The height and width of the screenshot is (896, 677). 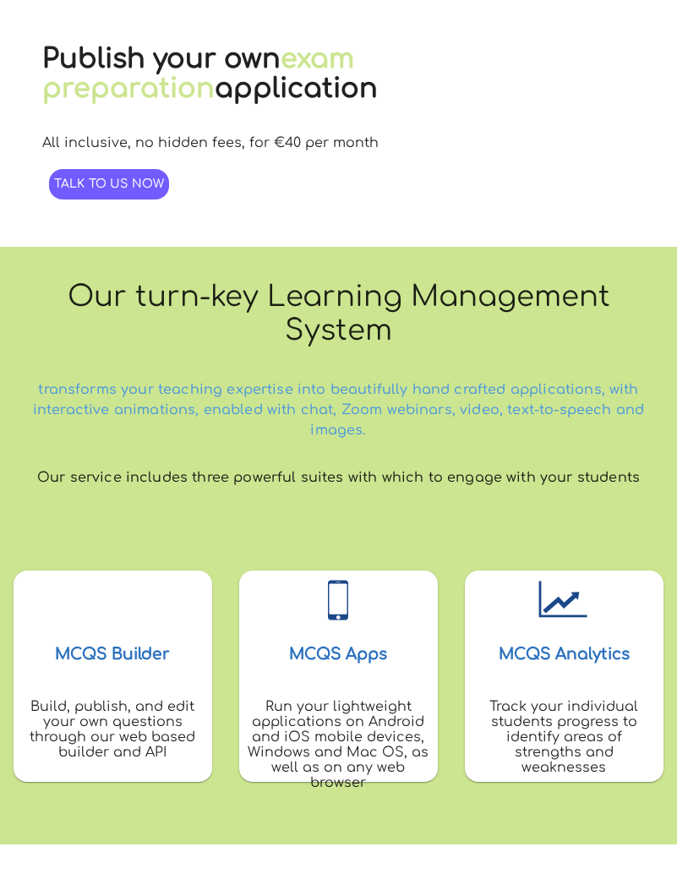 What do you see at coordinates (338, 410) in the screenshot?
I see `p: transforms your teaching expertise into beautifully hand crafted applications, with interactive a...` at bounding box center [338, 410].